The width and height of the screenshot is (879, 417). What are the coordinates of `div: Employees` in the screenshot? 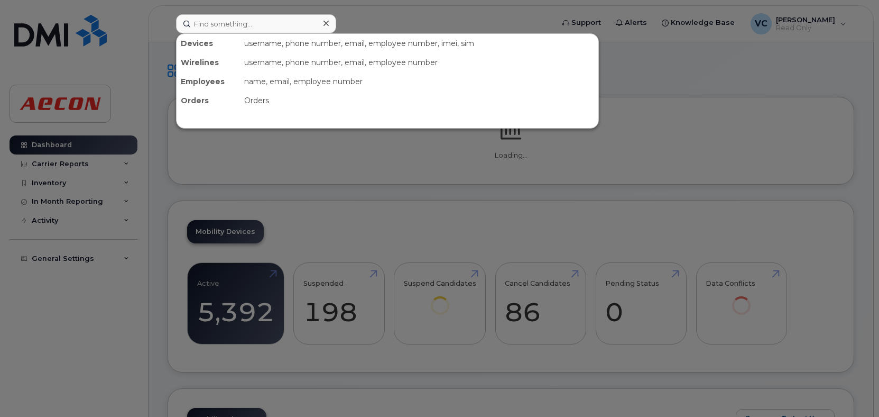 It's located at (208, 81).